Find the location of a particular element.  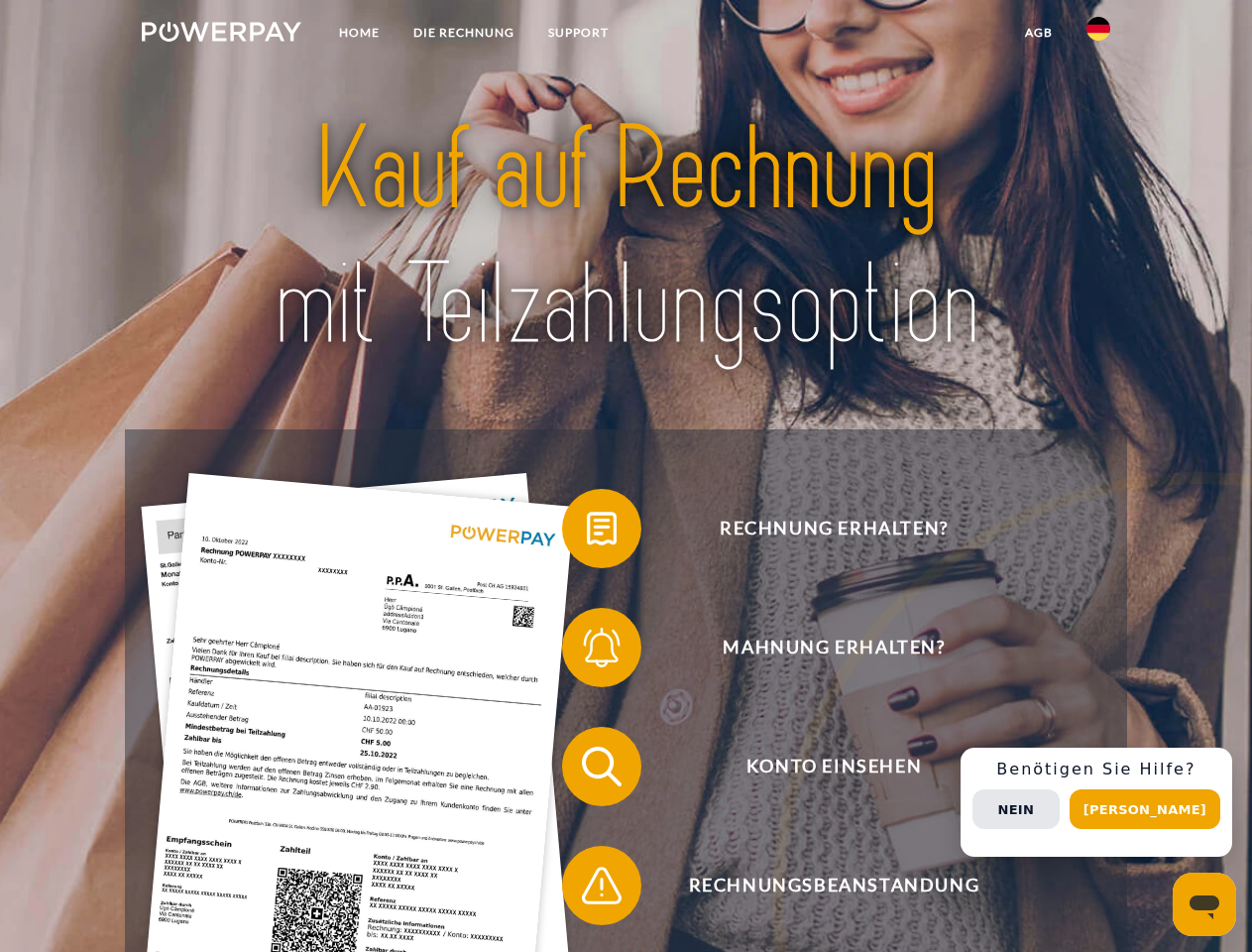

img: qb_bill.svg is located at coordinates (602, 528).